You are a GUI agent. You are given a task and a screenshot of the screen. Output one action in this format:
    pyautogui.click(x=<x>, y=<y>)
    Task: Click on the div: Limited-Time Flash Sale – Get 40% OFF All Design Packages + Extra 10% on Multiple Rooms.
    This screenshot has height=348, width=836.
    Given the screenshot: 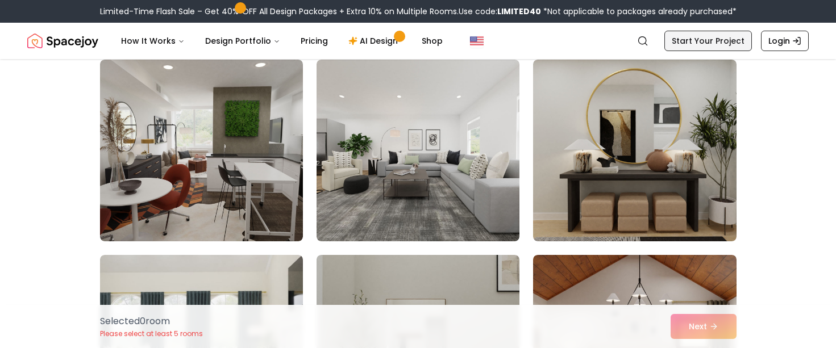 What is the action you would take?
    pyautogui.click(x=418, y=11)
    